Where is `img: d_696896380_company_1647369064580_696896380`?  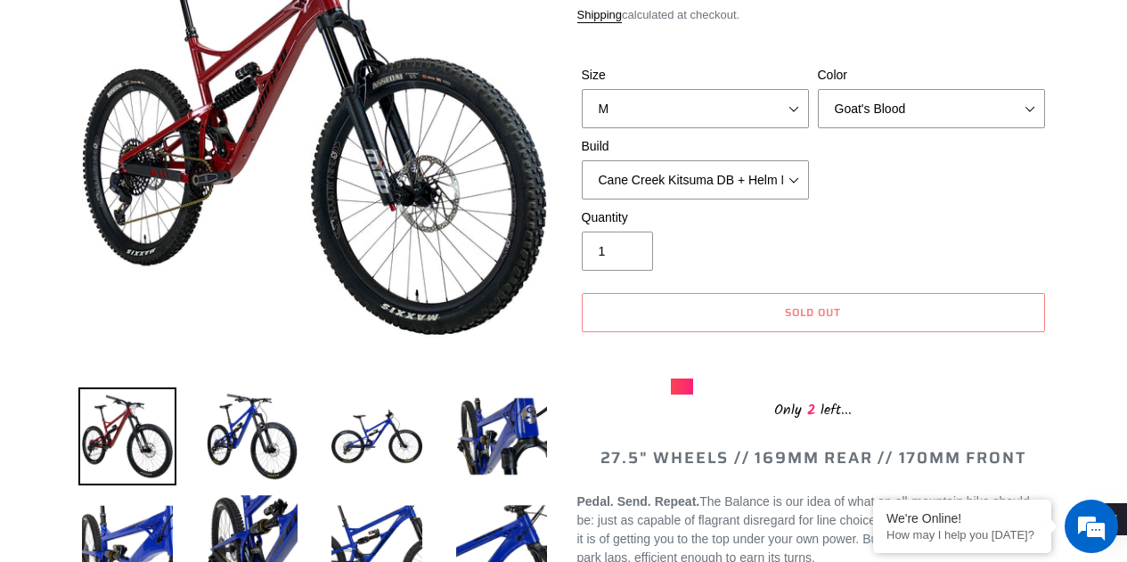
img: d_696896380_company_1647369064580_696896380 is located at coordinates (79, 111).